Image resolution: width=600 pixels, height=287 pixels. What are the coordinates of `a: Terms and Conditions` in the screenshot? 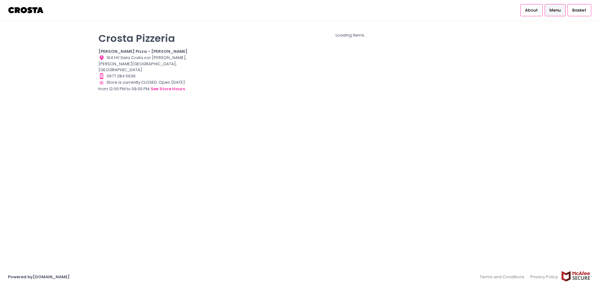 It's located at (503, 277).